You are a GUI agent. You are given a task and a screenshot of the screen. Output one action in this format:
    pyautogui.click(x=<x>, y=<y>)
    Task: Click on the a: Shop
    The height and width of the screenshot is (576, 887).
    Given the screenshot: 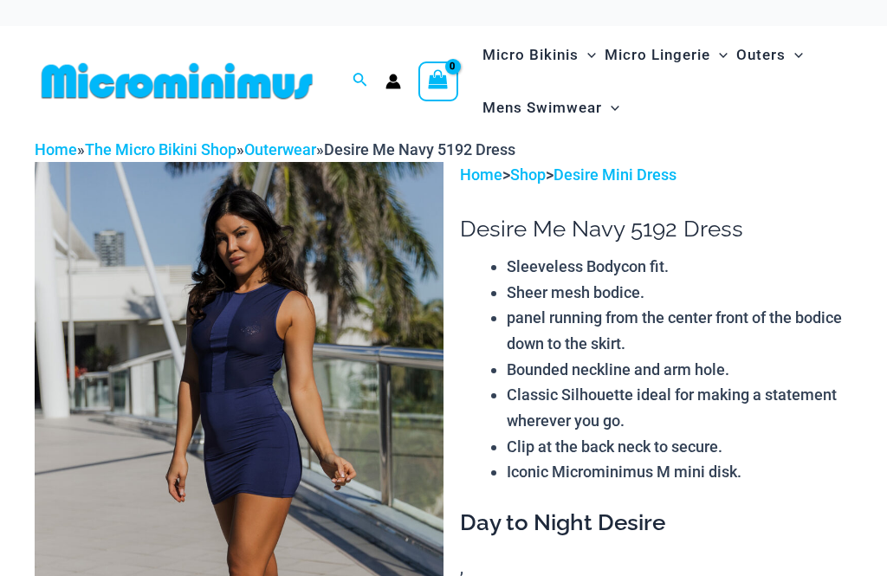 What is the action you would take?
    pyautogui.click(x=528, y=174)
    